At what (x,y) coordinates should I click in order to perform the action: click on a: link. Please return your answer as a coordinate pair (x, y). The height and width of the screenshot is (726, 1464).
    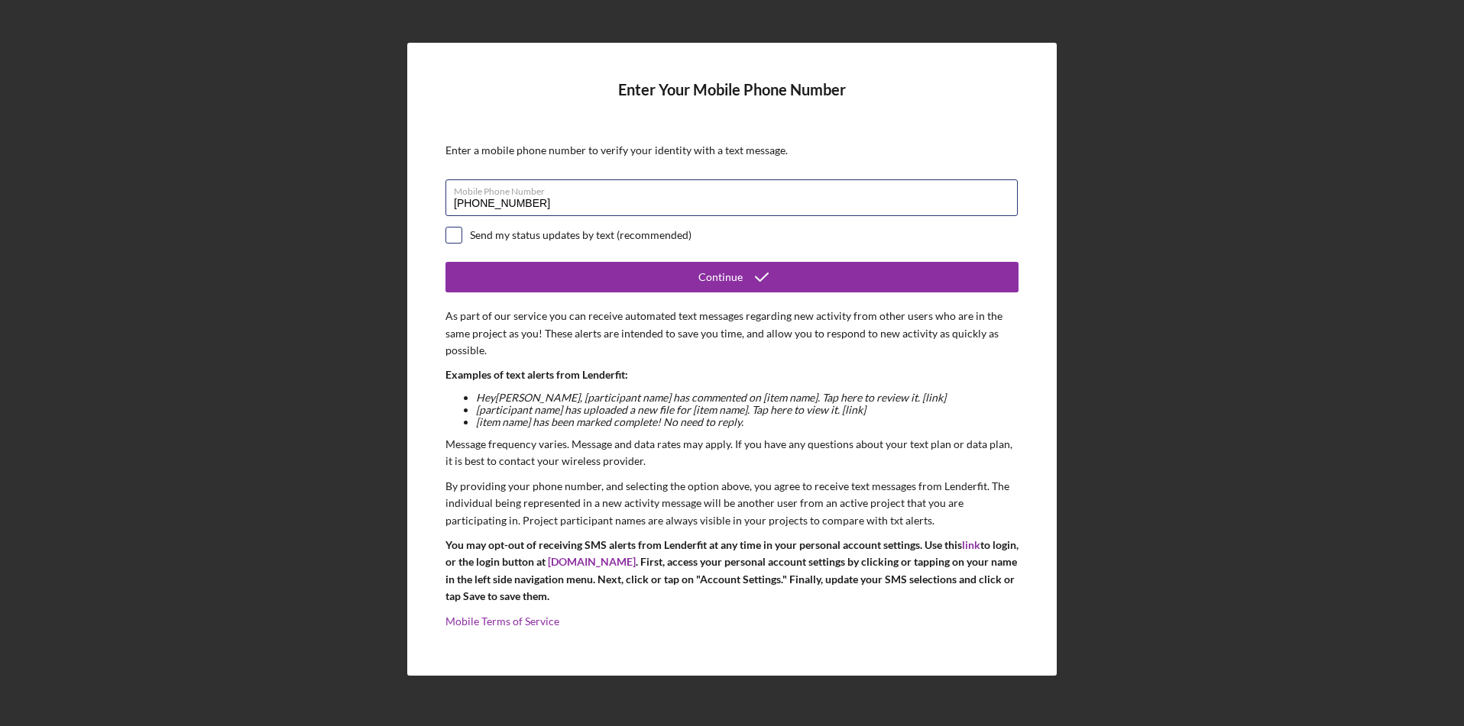
    Looking at the image, I should click on (971, 545).